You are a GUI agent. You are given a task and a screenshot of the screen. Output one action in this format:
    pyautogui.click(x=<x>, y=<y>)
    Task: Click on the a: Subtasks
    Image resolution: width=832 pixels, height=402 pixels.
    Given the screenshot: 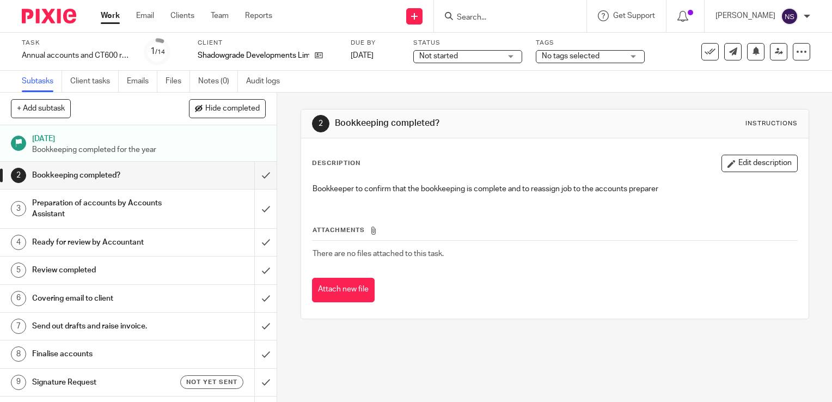 What is the action you would take?
    pyautogui.click(x=42, y=81)
    